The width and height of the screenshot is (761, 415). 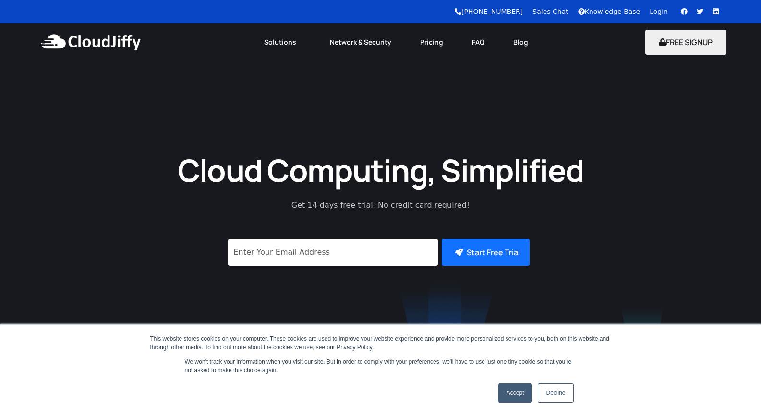 I want to click on a: Knowledge Base, so click(x=609, y=12).